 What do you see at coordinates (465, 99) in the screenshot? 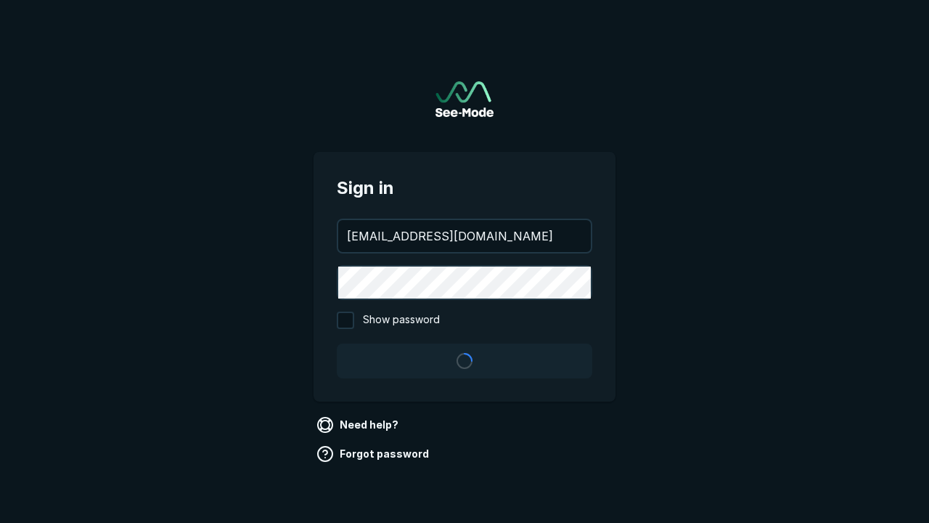
I see `img: See-Mode Logo` at bounding box center [465, 99].